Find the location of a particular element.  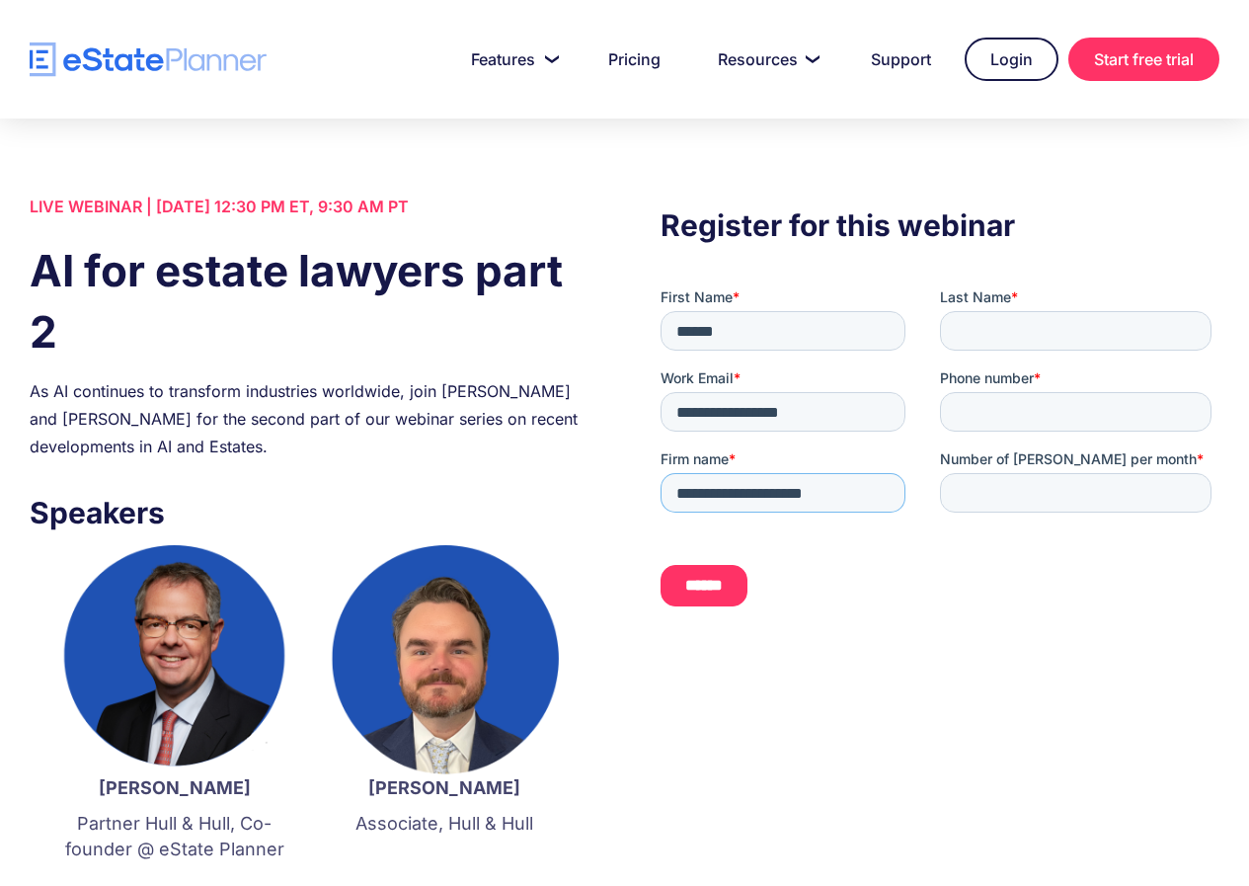

h3: Speakers is located at coordinates (309, 513).